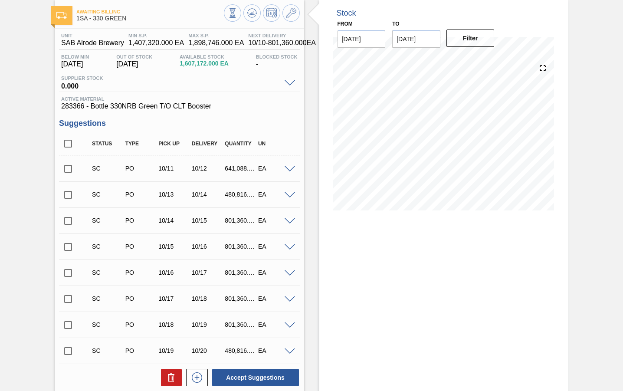 The width and height of the screenshot is (623, 391). Describe the element at coordinates (282, 36) in the screenshot. I see `span: Next Delivery` at that location.